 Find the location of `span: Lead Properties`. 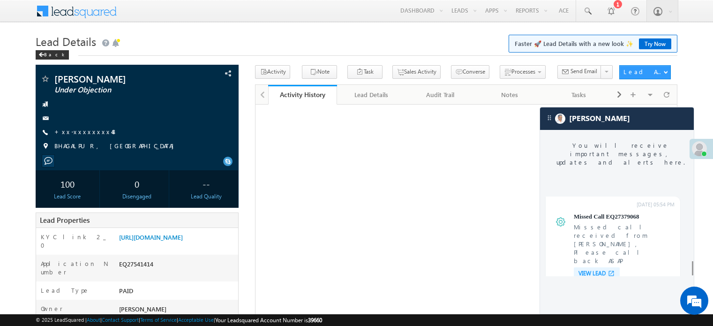

span: Lead Properties is located at coordinates (65, 220).